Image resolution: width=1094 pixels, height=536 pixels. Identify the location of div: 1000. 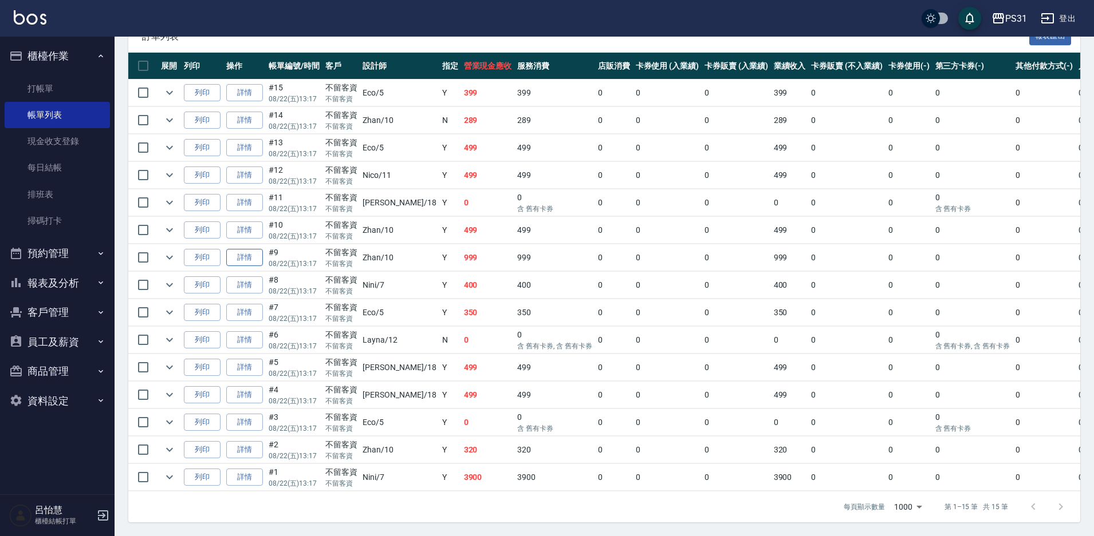
(908, 507).